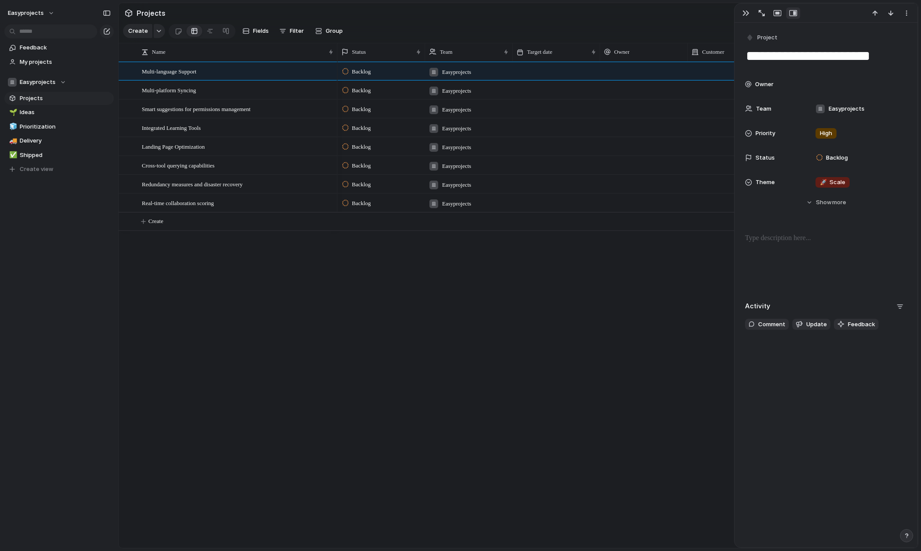 The image size is (921, 551). Describe the element at coordinates (59, 98) in the screenshot. I see `a: Projects` at that location.